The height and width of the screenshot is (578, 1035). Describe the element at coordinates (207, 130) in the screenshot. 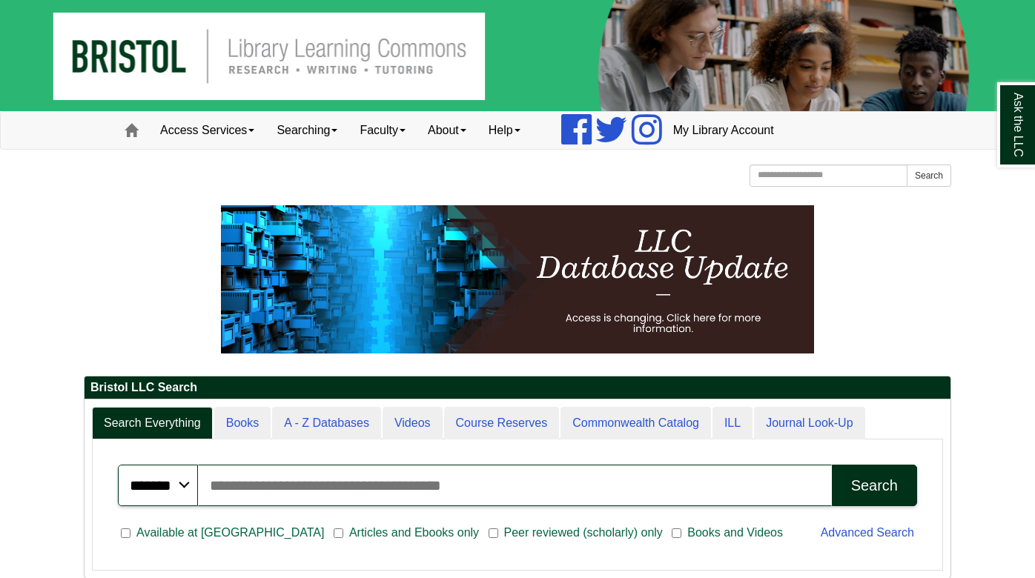

I see `a: Access Services` at that location.